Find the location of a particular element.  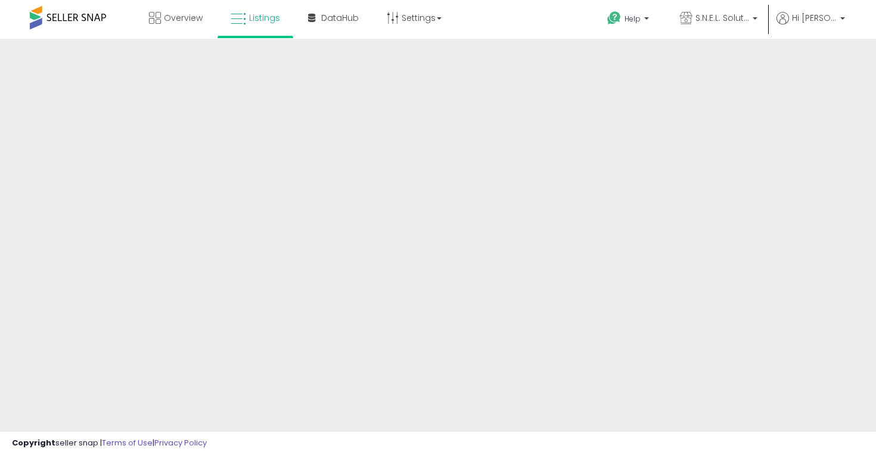

span: DataHub is located at coordinates (340, 18).